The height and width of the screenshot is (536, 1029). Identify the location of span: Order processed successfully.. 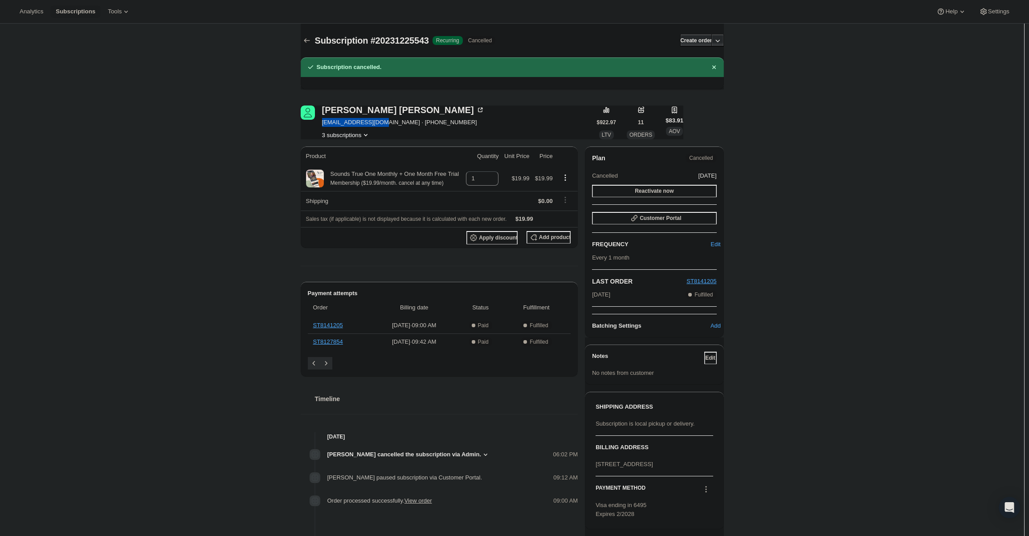
(380, 501).